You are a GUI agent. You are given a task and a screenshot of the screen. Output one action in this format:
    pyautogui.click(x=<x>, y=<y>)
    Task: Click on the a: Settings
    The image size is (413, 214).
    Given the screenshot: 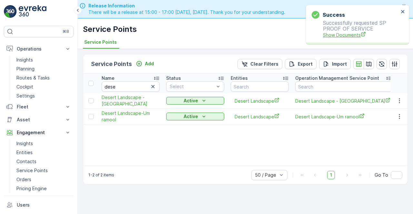 What is the action you would take?
    pyautogui.click(x=44, y=96)
    